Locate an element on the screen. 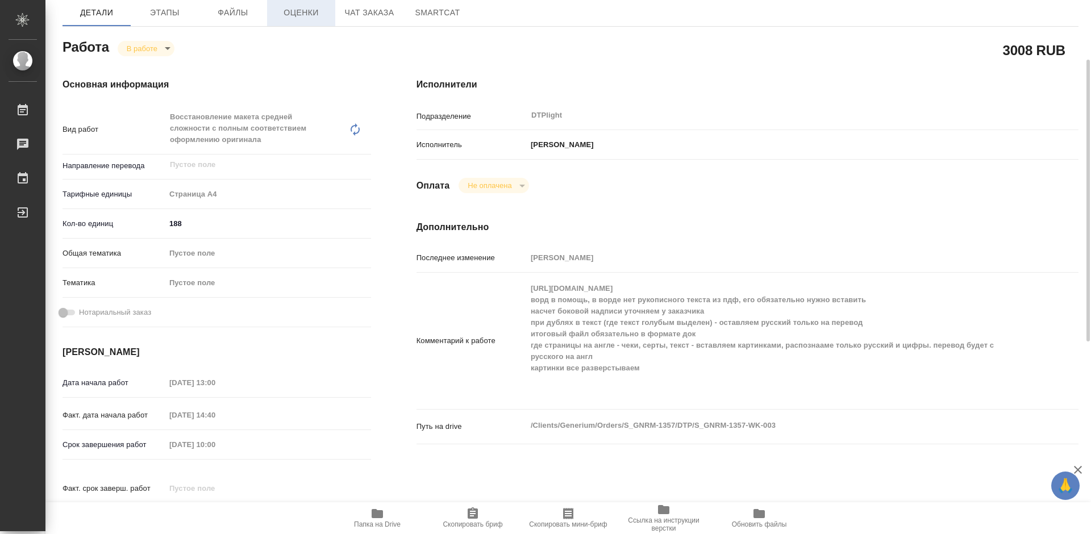 This screenshot has height=534, width=1091. h4: Оплата is located at coordinates (433, 186).